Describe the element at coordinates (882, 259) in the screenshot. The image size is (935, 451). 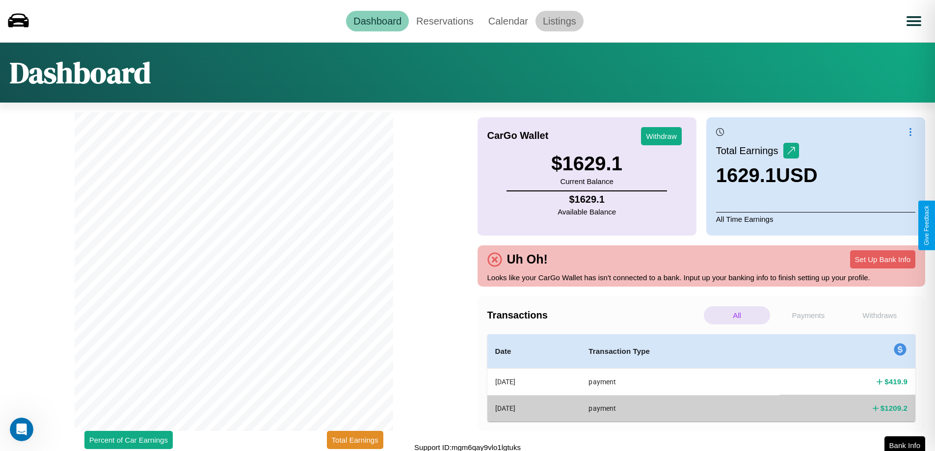
I see `button: Set Up Bank Info` at that location.